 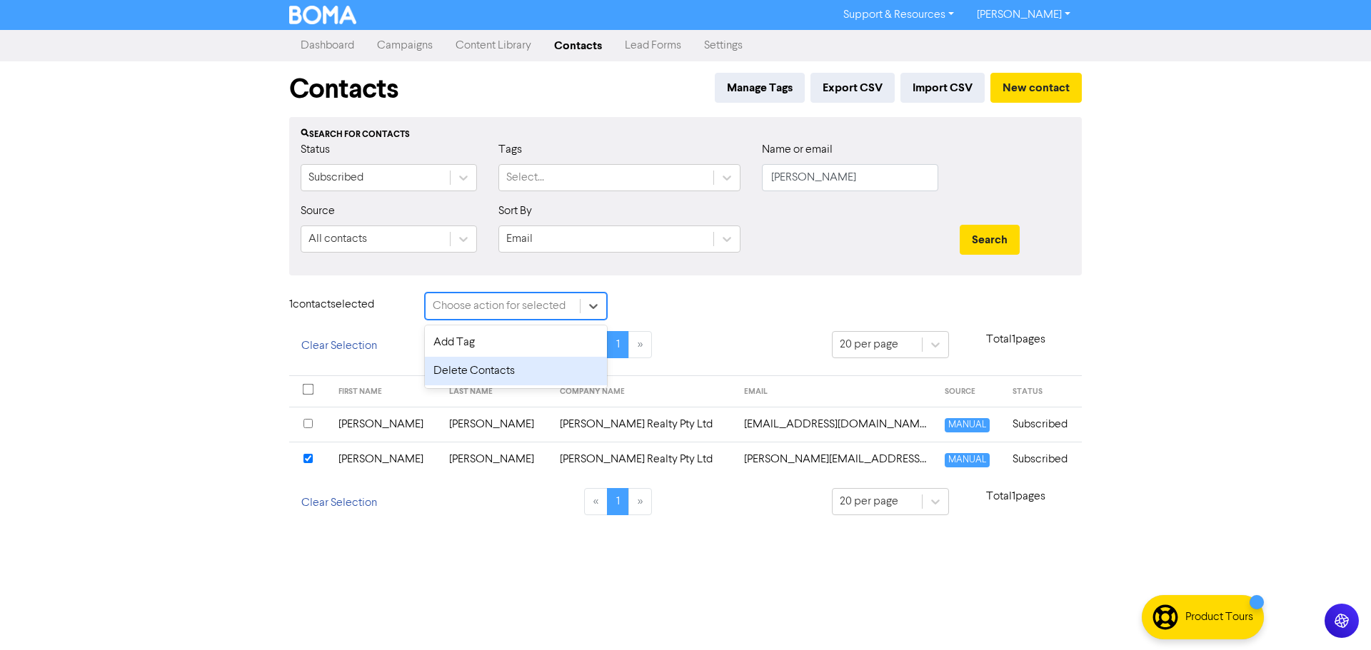 I want to click on label: Source, so click(x=318, y=211).